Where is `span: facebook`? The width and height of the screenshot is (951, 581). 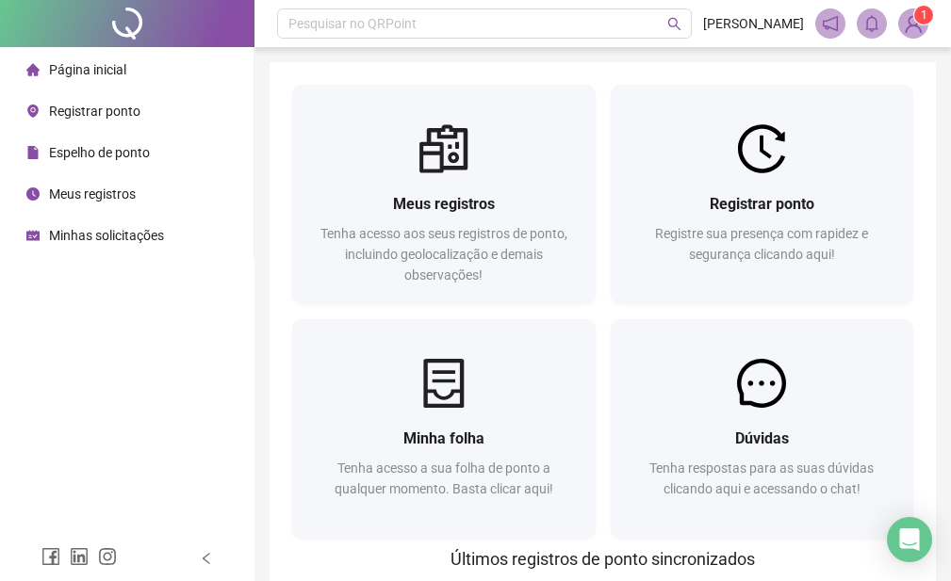
span: facebook is located at coordinates (51, 557).